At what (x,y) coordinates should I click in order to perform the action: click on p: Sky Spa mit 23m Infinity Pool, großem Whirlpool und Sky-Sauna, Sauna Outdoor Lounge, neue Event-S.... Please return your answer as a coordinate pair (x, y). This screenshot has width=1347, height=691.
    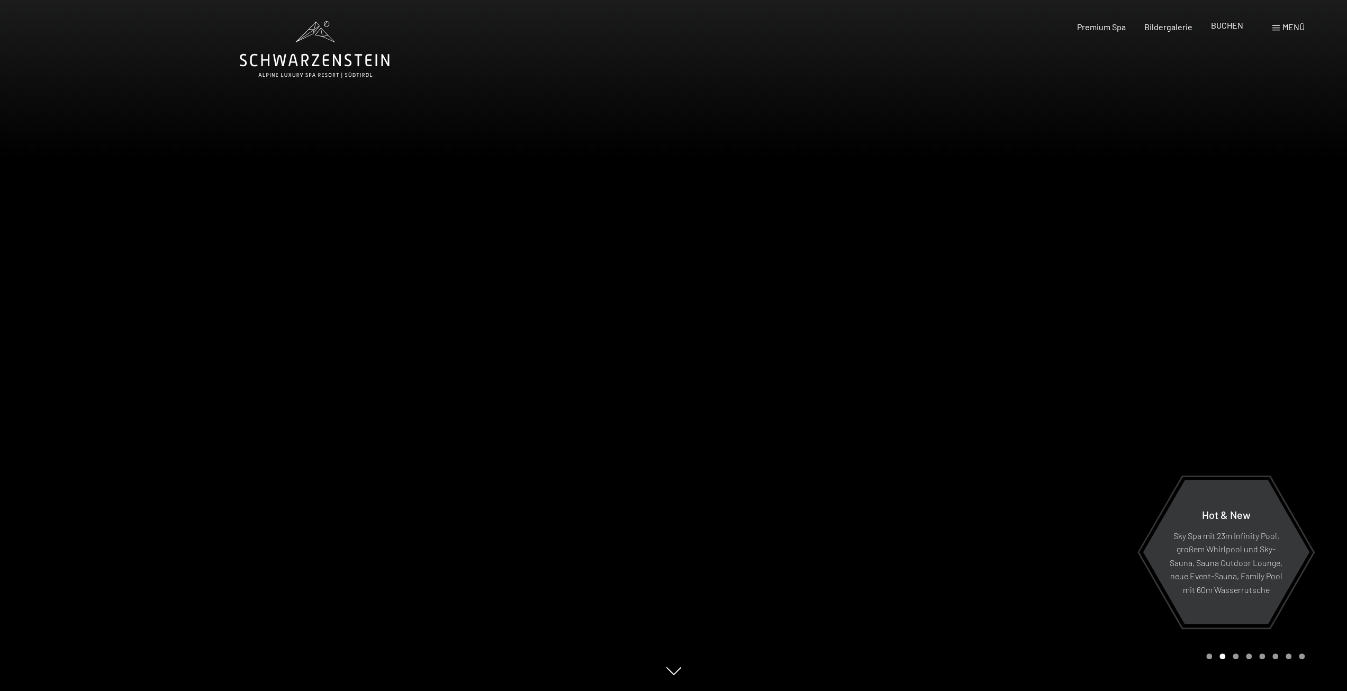
    Looking at the image, I should click on (1226, 562).